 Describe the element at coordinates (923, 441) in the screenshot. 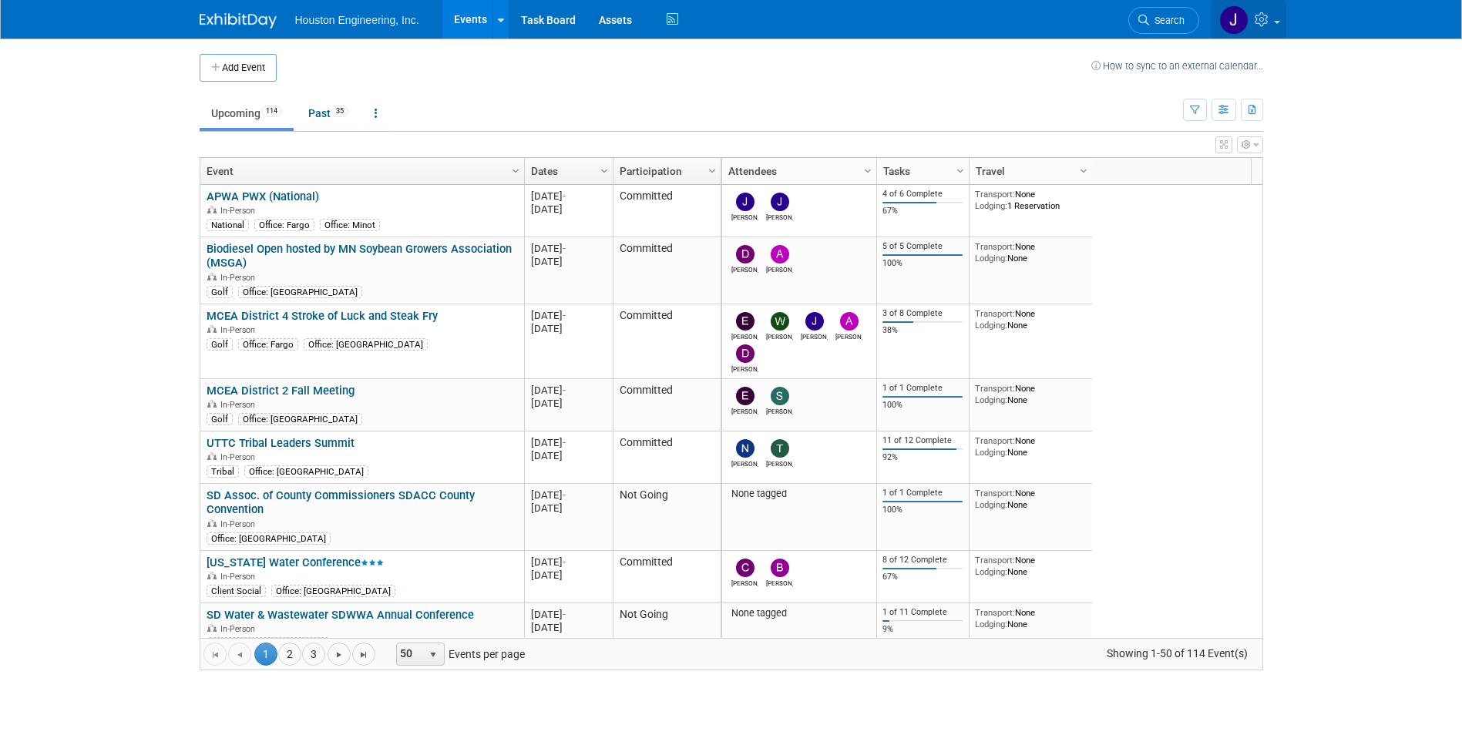

I see `div: 11 of 12 Complete` at that location.